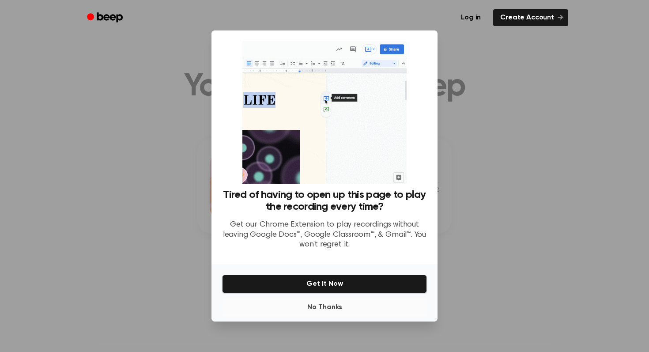  What do you see at coordinates (106, 18) in the screenshot?
I see `a: Beep` at bounding box center [106, 18].